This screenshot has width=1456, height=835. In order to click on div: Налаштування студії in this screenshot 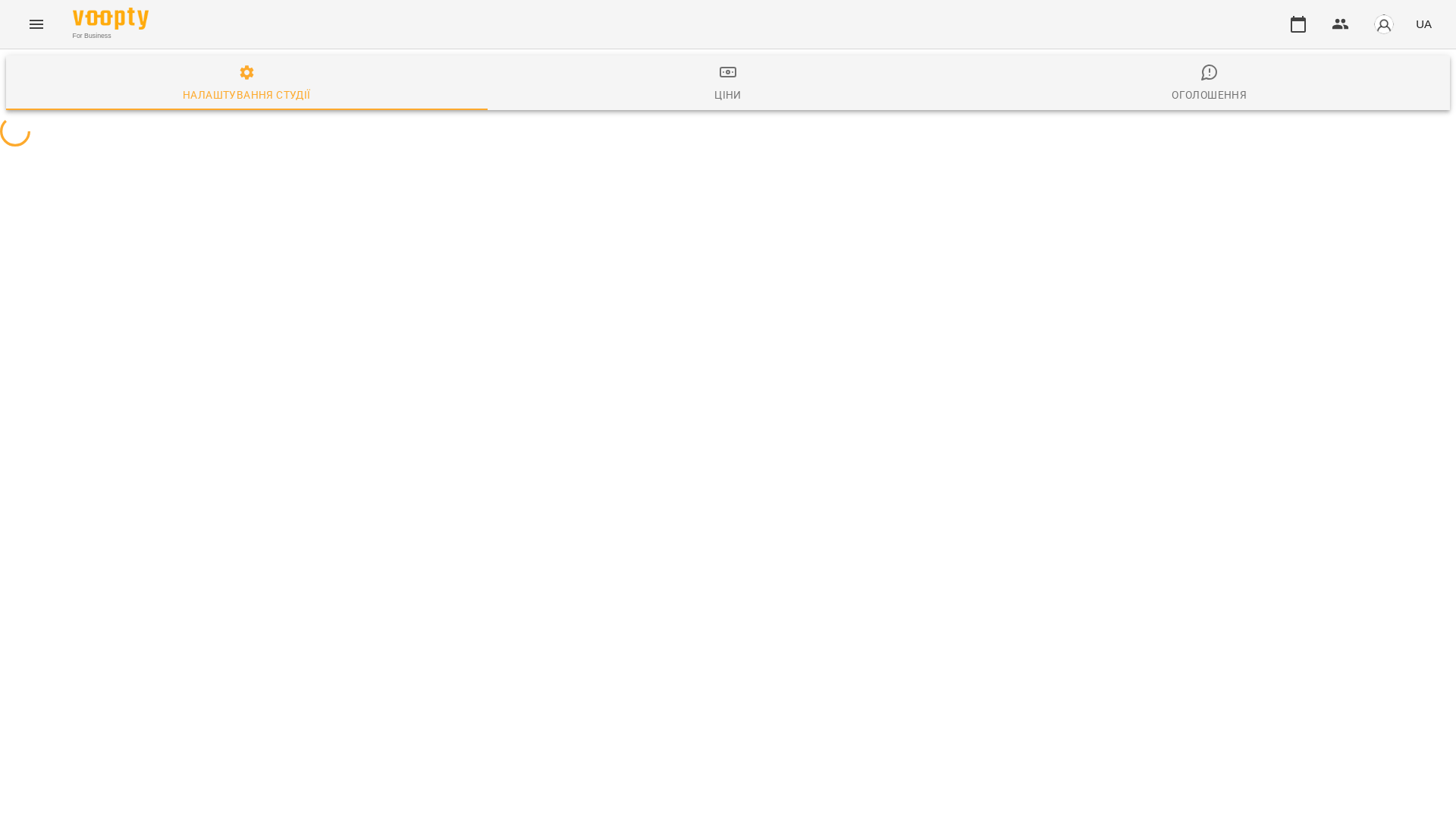, I will do `click(247, 95)`.